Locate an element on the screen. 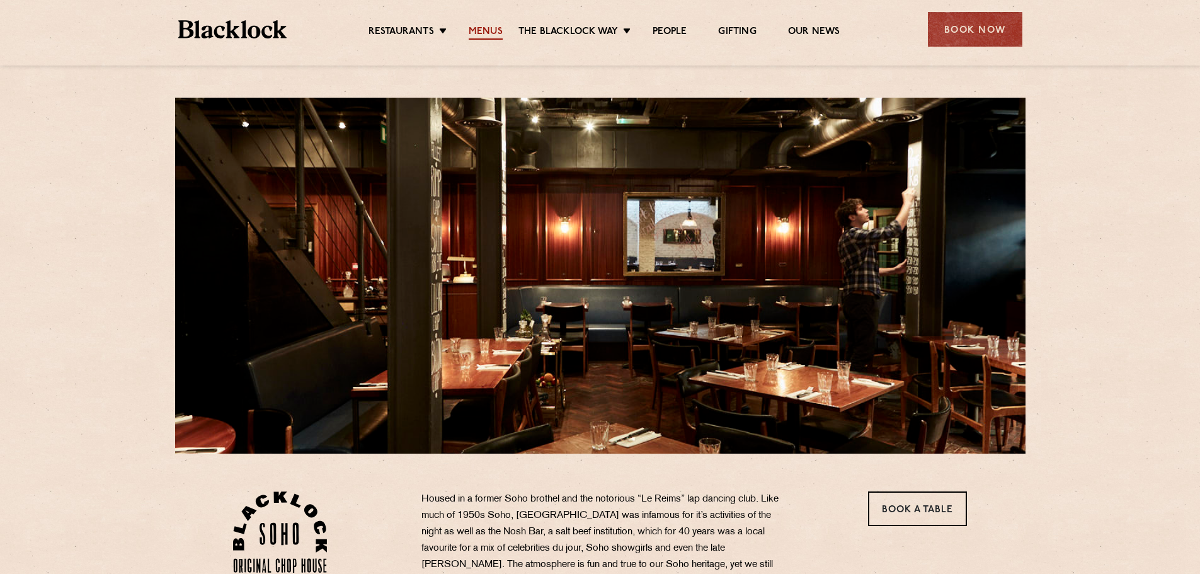 The height and width of the screenshot is (574, 1200). a: Gifting is located at coordinates (737, 33).